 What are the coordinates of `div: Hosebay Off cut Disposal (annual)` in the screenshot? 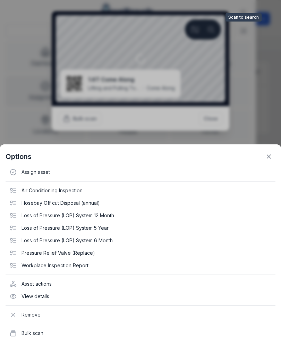 It's located at (141, 203).